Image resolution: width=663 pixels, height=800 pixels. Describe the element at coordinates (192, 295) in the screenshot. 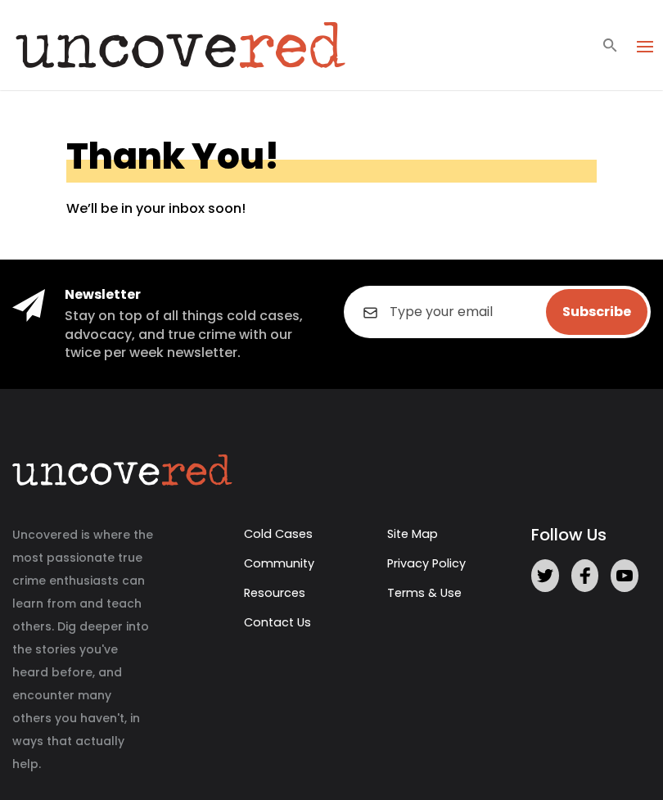

I see `h4: Newsletter` at that location.